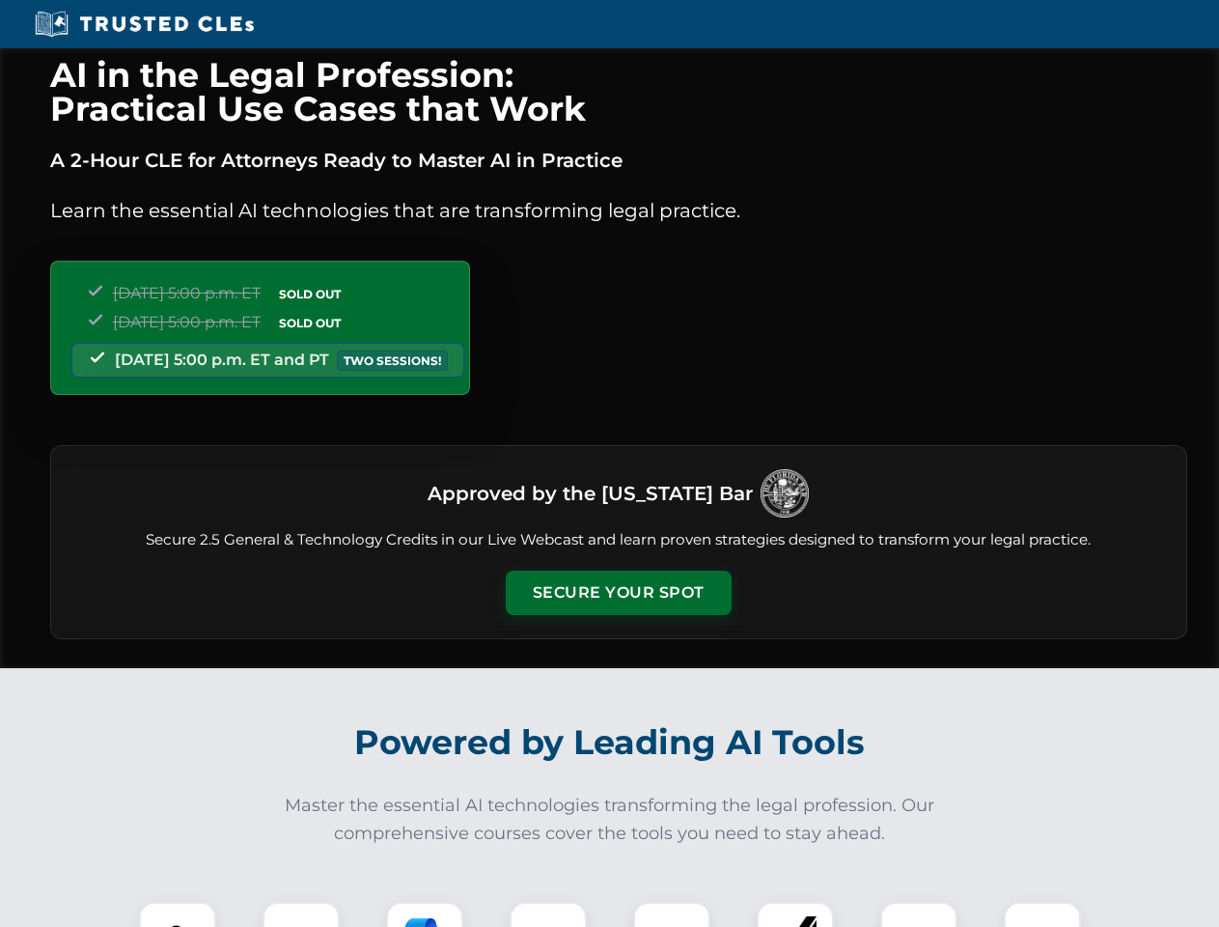 Image resolution: width=1219 pixels, height=927 pixels. Describe the element at coordinates (785, 493) in the screenshot. I see `img: Logo` at that location.